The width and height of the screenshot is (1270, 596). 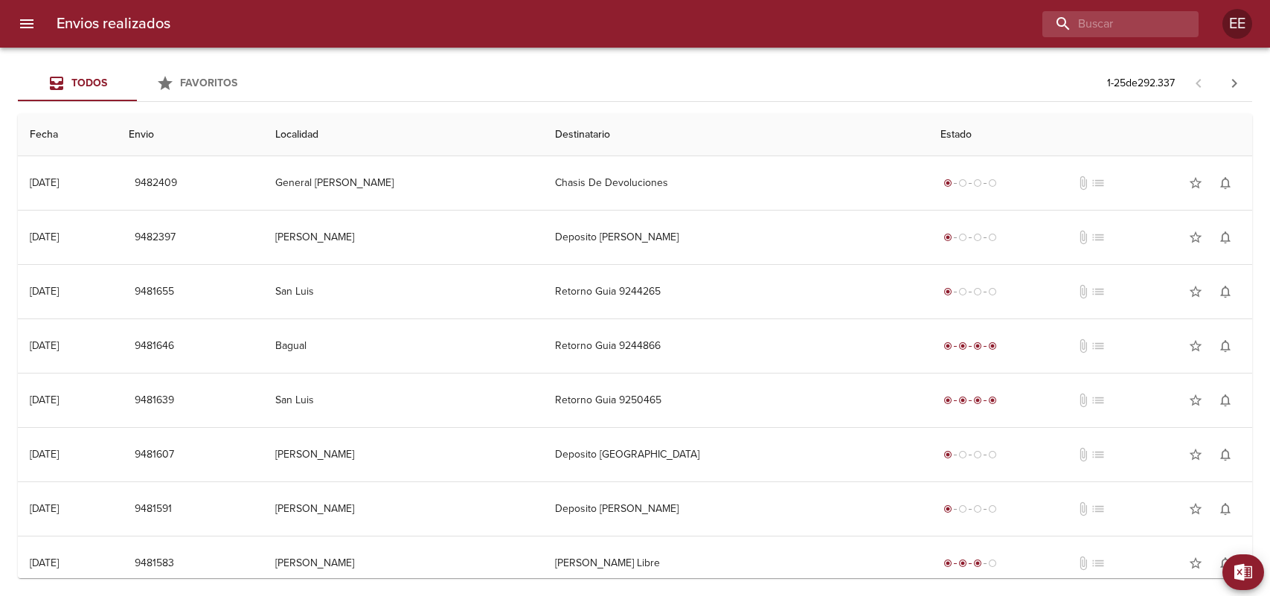 What do you see at coordinates (154, 563) in the screenshot?
I see `button: 9481583` at bounding box center [154, 563].